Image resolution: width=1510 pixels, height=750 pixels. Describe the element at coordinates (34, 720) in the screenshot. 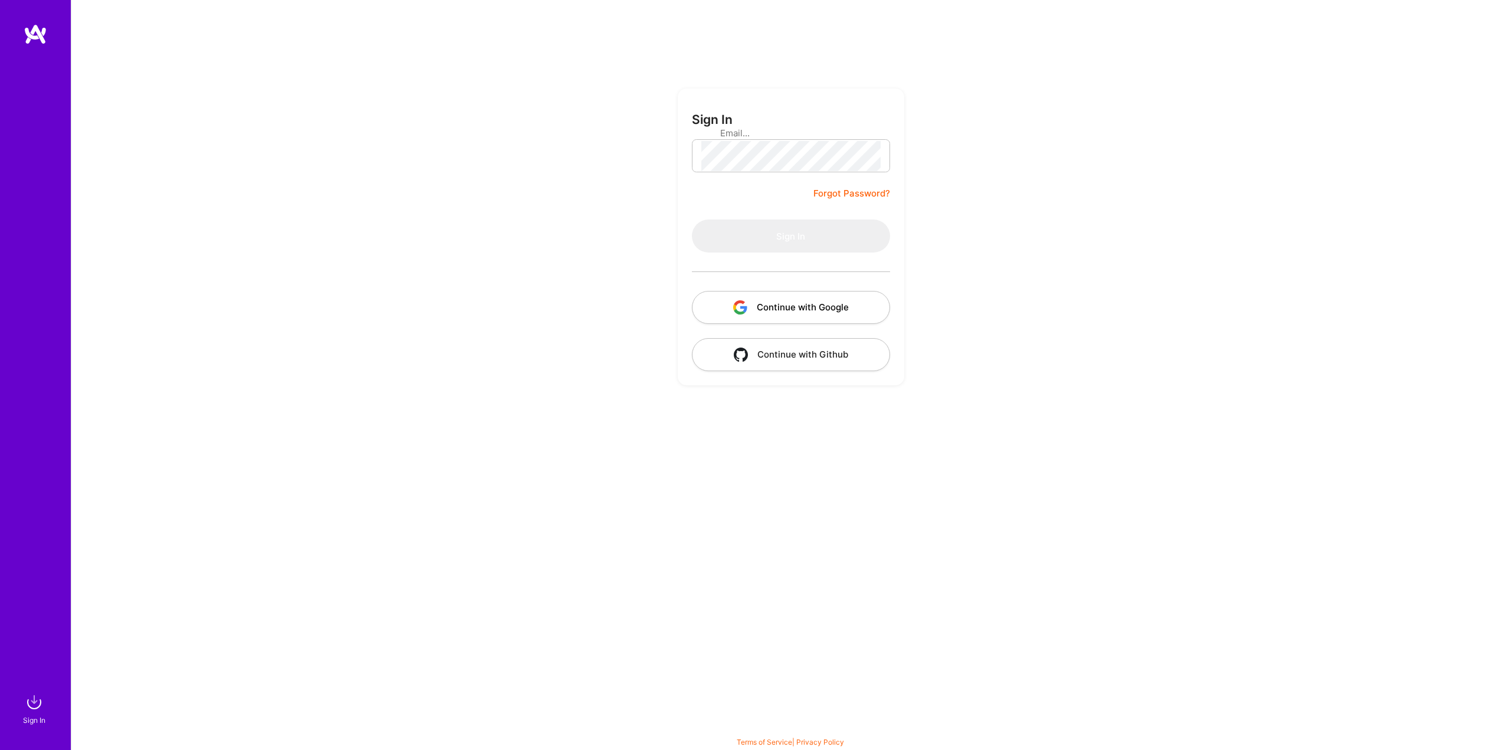

I see `div: Sign In` at that location.